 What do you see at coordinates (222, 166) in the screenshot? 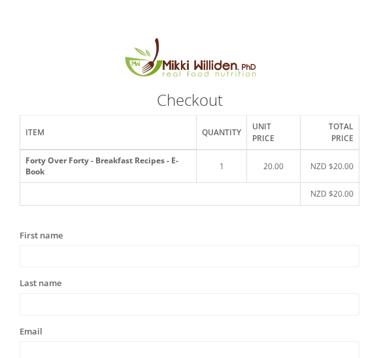
I see `td: 1` at bounding box center [222, 166].